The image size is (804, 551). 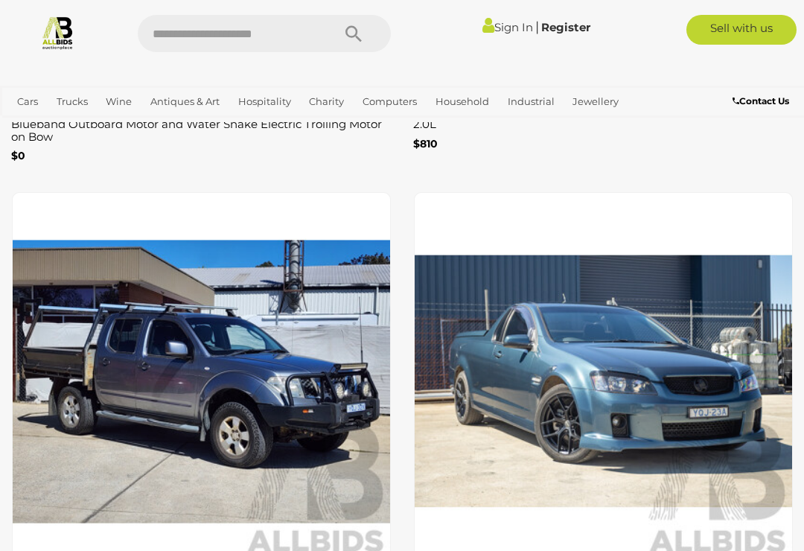 I want to click on h3: 1991, Quintrex Fishabout Aluminum Runabout with 50 HP Mercury Blueband Outboard Motor and Water S..., so click(x=201, y=123).